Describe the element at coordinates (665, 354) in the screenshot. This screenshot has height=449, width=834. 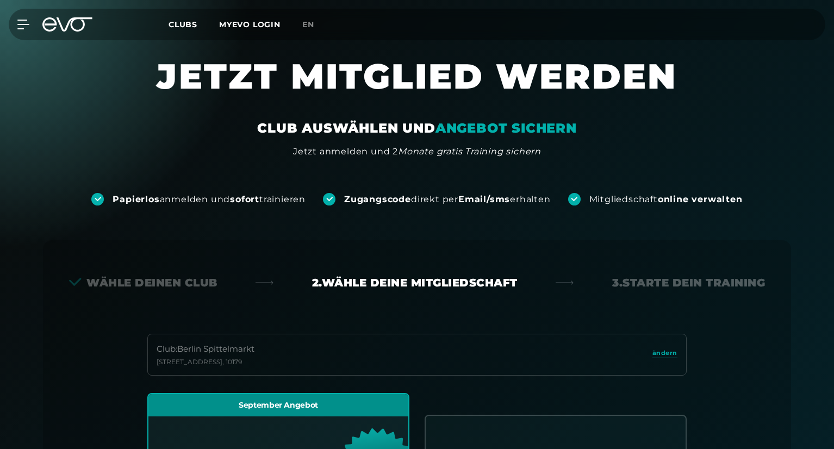
I see `a: ändern` at that location.